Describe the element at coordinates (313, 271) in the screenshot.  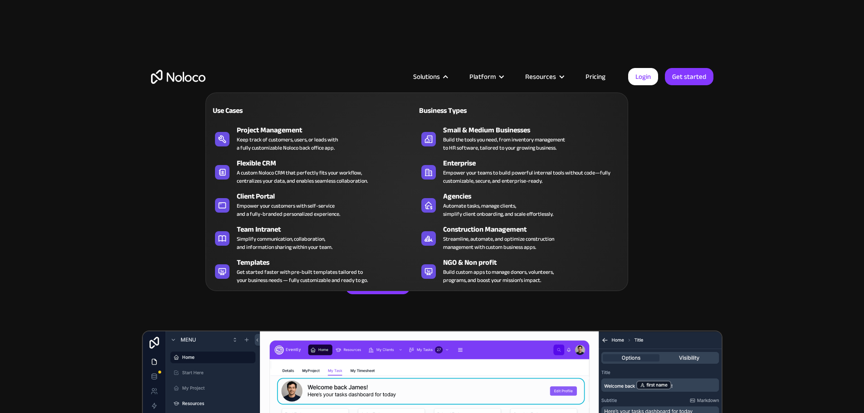
I see `a: TemplatesGet started faster with pre-built templates tailored toyour business needs — fully custo...` at that location.